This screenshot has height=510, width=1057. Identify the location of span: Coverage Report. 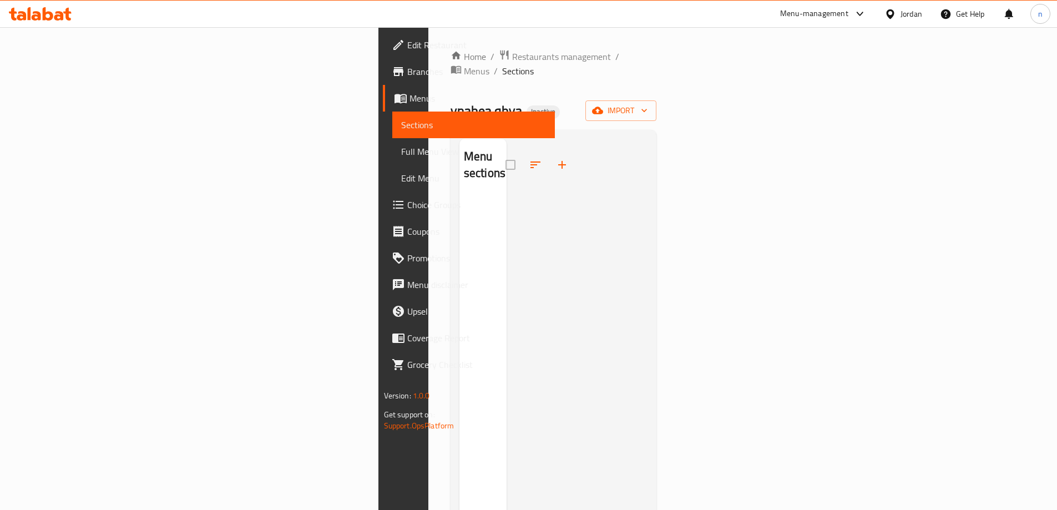
(477, 338).